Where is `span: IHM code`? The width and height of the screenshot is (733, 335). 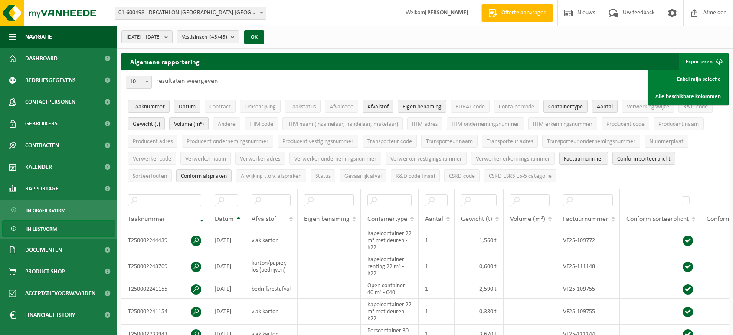 span: IHM code is located at coordinates (261, 124).